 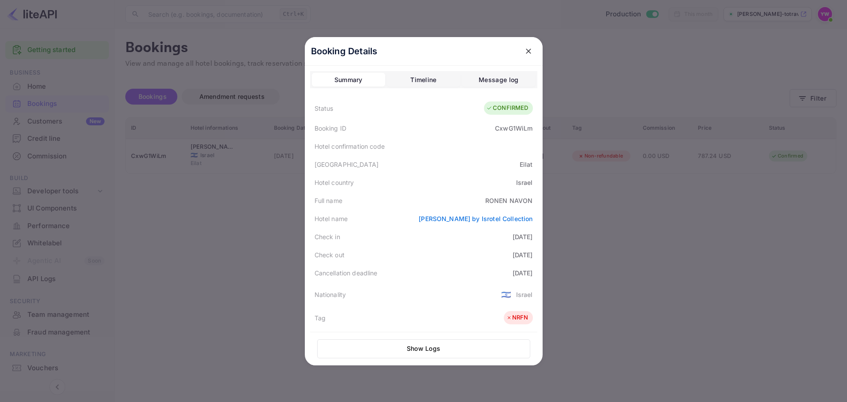 What do you see at coordinates (331, 218) in the screenshot?
I see `div: Hotel name` at bounding box center [331, 218].